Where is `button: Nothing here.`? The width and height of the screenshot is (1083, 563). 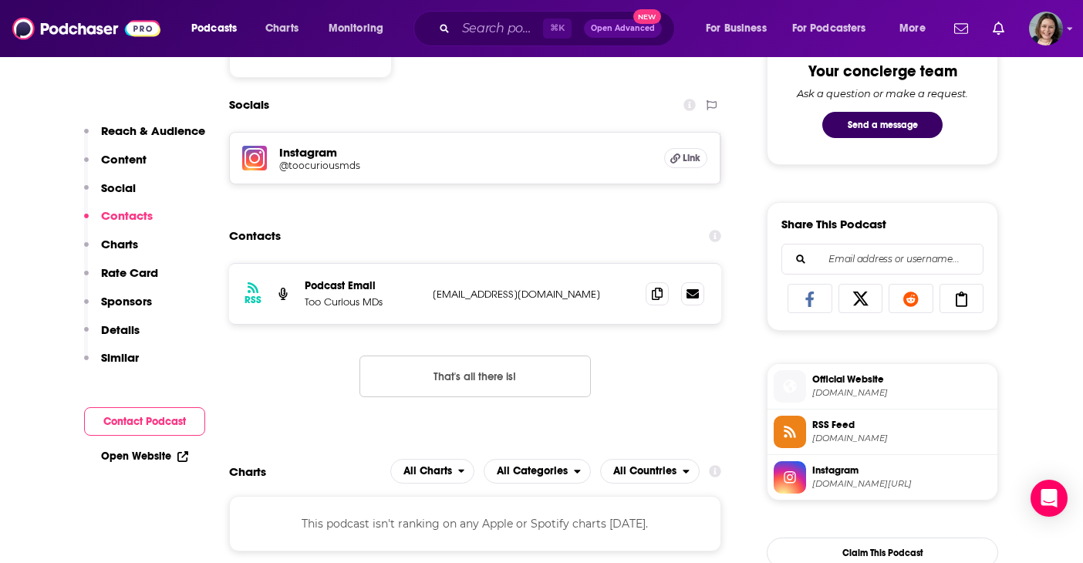
button: Nothing here. is located at coordinates (475, 376).